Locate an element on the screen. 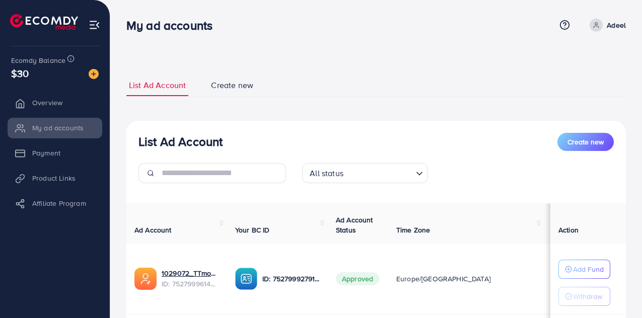 This screenshot has width=642, height=318. span: ID: 7527999614847467521 is located at coordinates (190, 284).